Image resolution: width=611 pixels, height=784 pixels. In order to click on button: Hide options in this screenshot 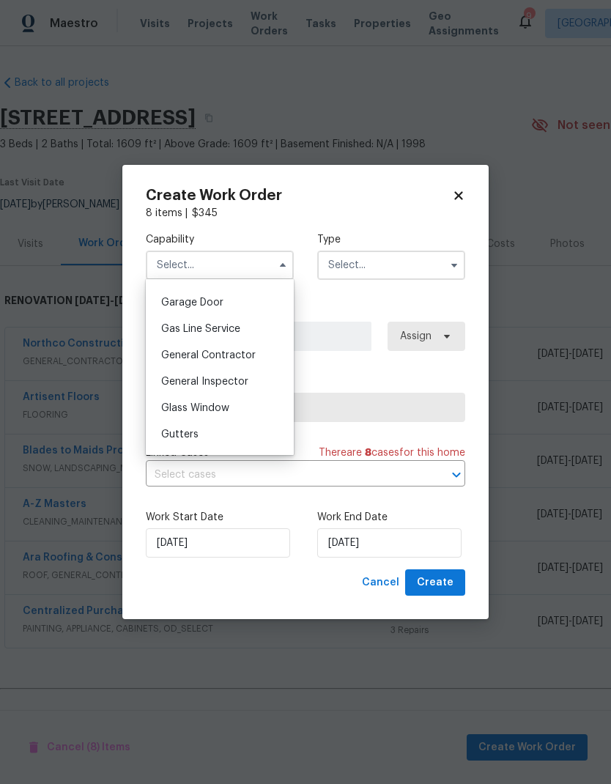, I will do `click(283, 265)`.